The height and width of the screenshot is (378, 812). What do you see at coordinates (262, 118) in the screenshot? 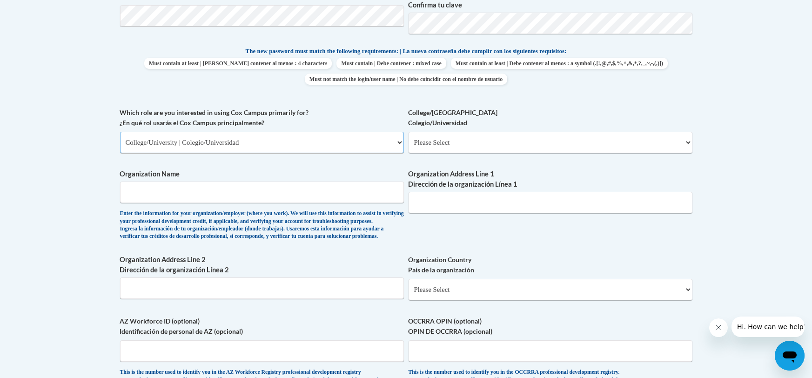
I see `label: Which role are you interested in using Cox Campus primarily for? ¿En qué rol usarás el Cox Campus...` at bounding box center [262, 118].